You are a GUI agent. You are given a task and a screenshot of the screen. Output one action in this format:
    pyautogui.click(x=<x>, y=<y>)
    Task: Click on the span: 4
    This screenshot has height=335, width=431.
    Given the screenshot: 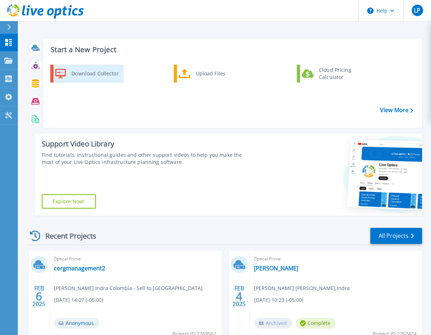 What is the action you would take?
    pyautogui.click(x=239, y=296)
    